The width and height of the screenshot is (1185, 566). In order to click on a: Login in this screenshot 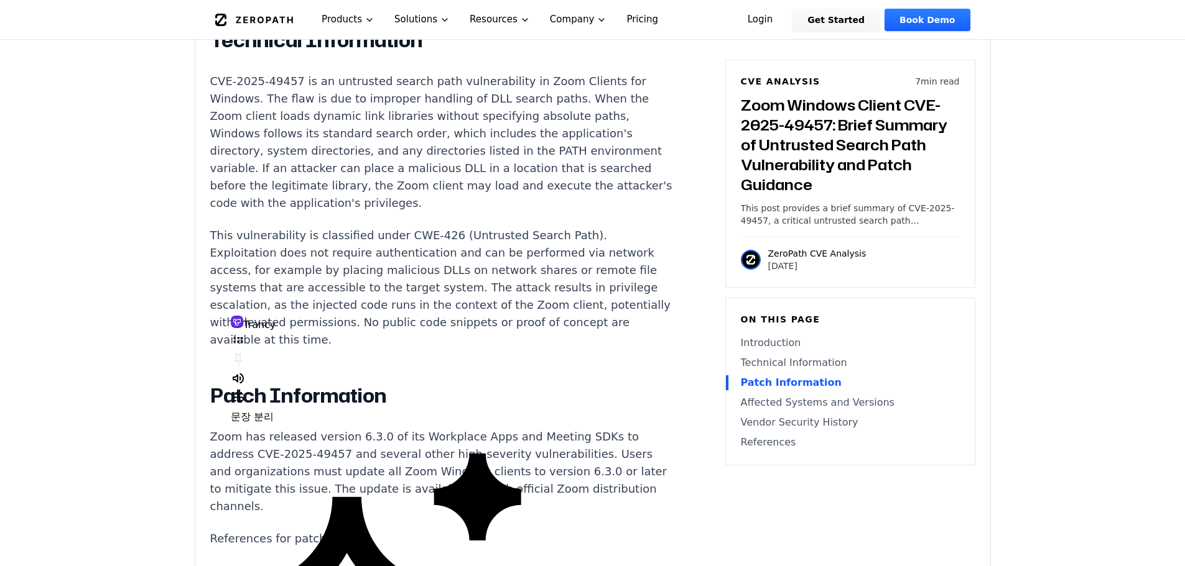, I will do `click(760, 20)`.